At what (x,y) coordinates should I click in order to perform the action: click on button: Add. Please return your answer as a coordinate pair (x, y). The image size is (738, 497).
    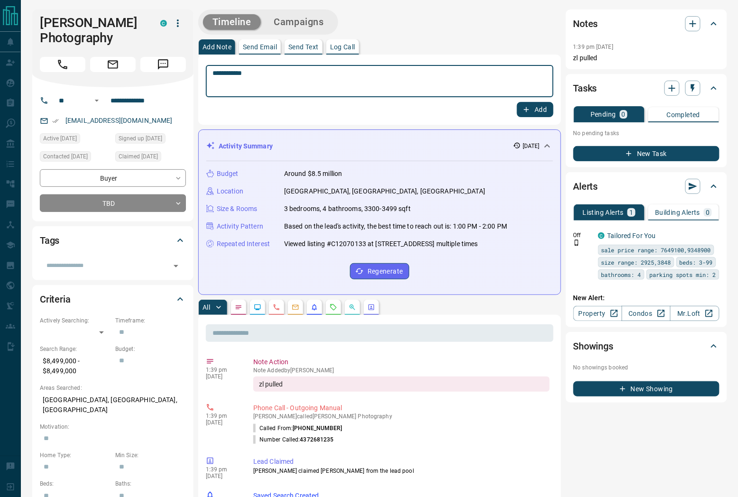
    Looking at the image, I should click on (535, 110).